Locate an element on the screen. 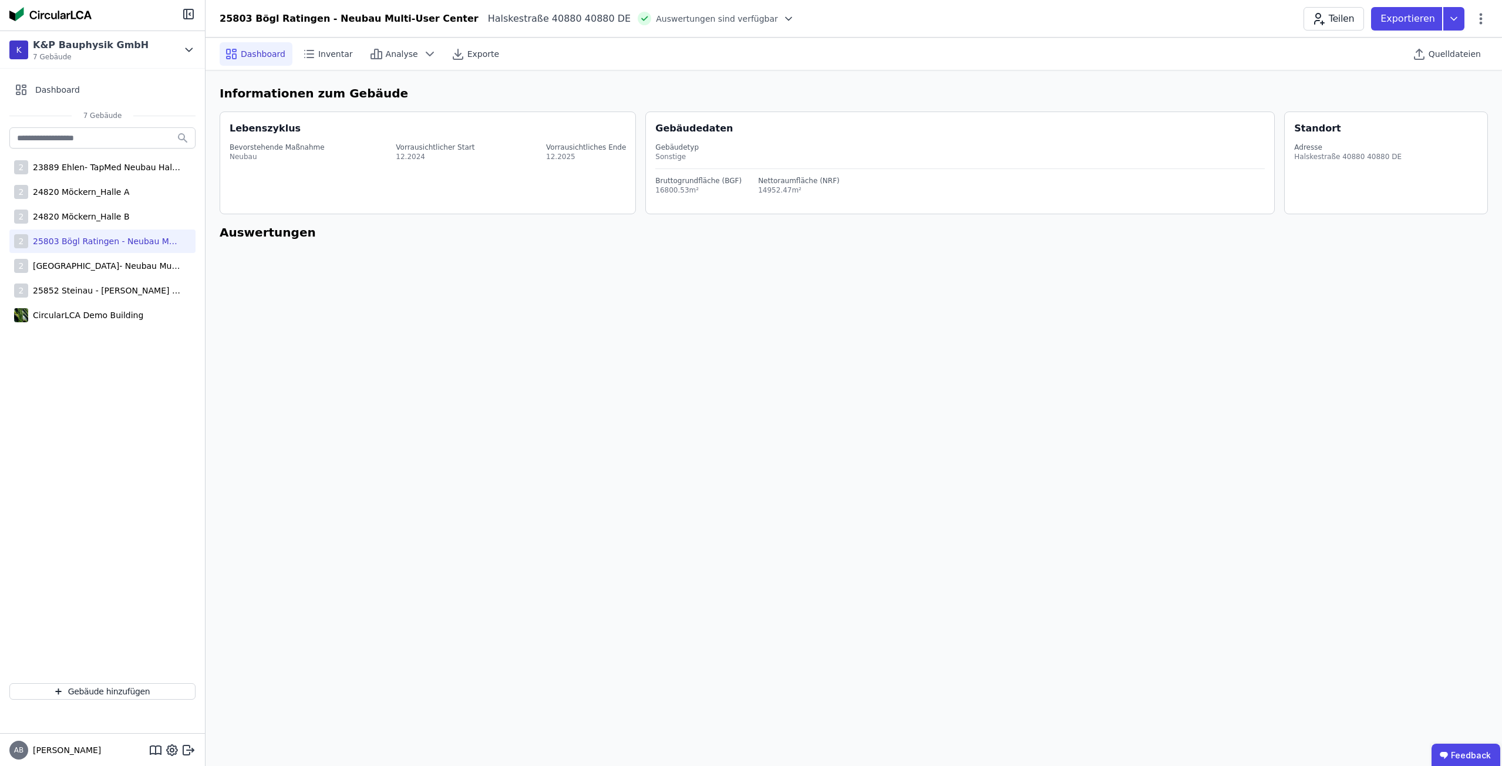  span: Quelldateien is located at coordinates (1455, 54).